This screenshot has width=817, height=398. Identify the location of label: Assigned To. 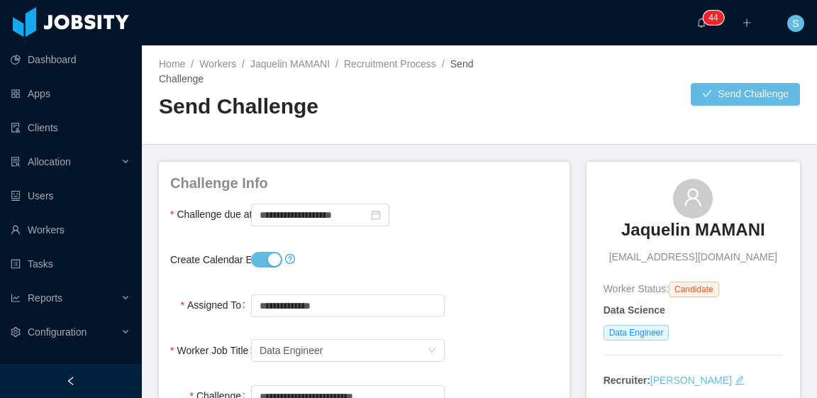
(216, 305).